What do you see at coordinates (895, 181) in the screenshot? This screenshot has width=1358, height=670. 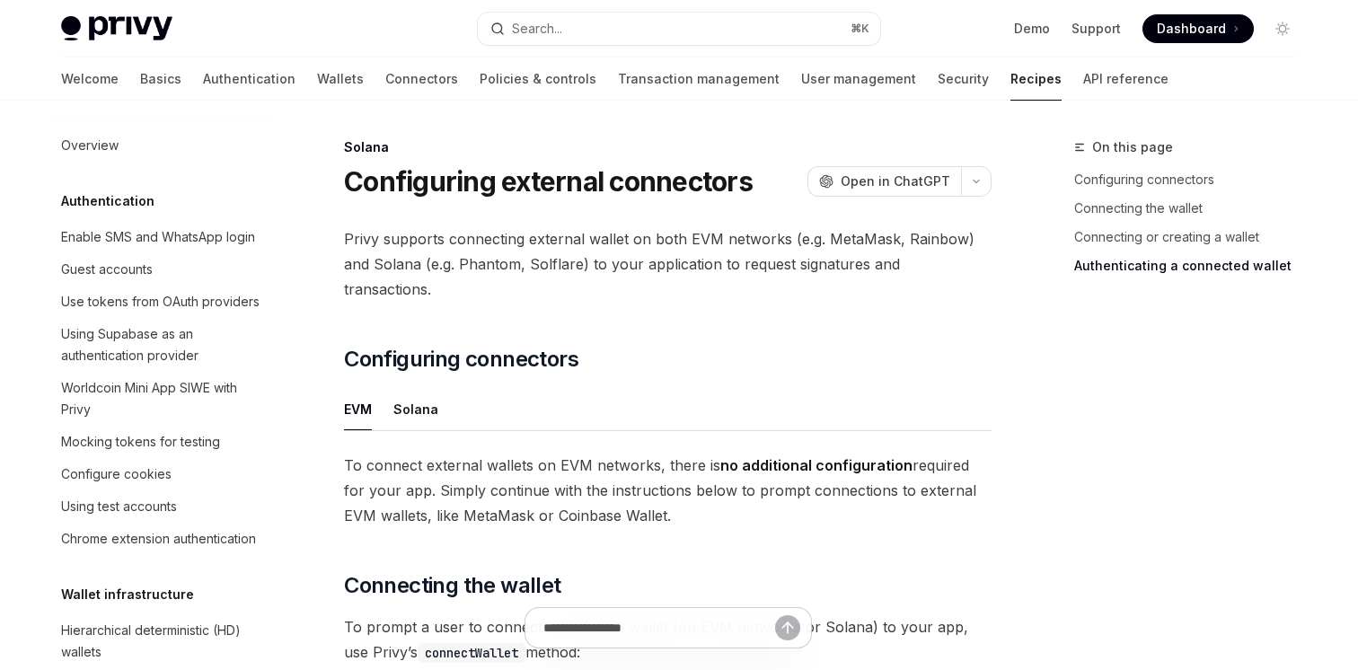 I see `span: Open in ChatGPT` at bounding box center [895, 181].